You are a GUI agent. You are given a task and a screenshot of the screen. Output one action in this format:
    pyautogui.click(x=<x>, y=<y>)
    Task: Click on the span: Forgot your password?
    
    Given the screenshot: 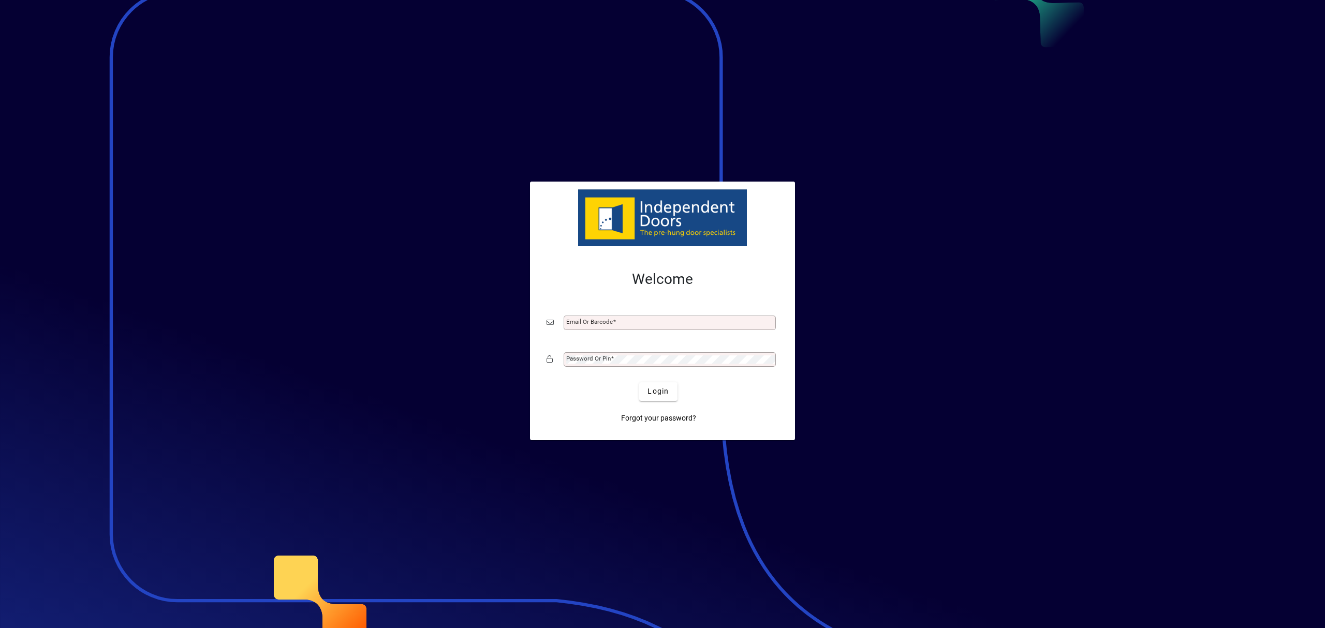 What is the action you would take?
    pyautogui.click(x=658, y=418)
    